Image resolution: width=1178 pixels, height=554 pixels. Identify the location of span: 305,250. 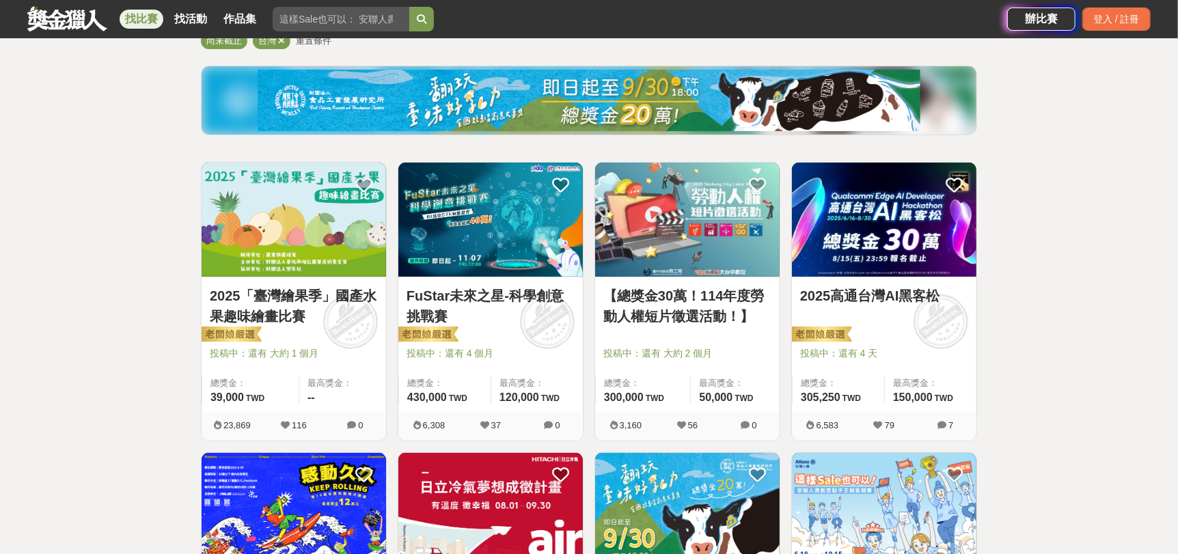
(821, 397).